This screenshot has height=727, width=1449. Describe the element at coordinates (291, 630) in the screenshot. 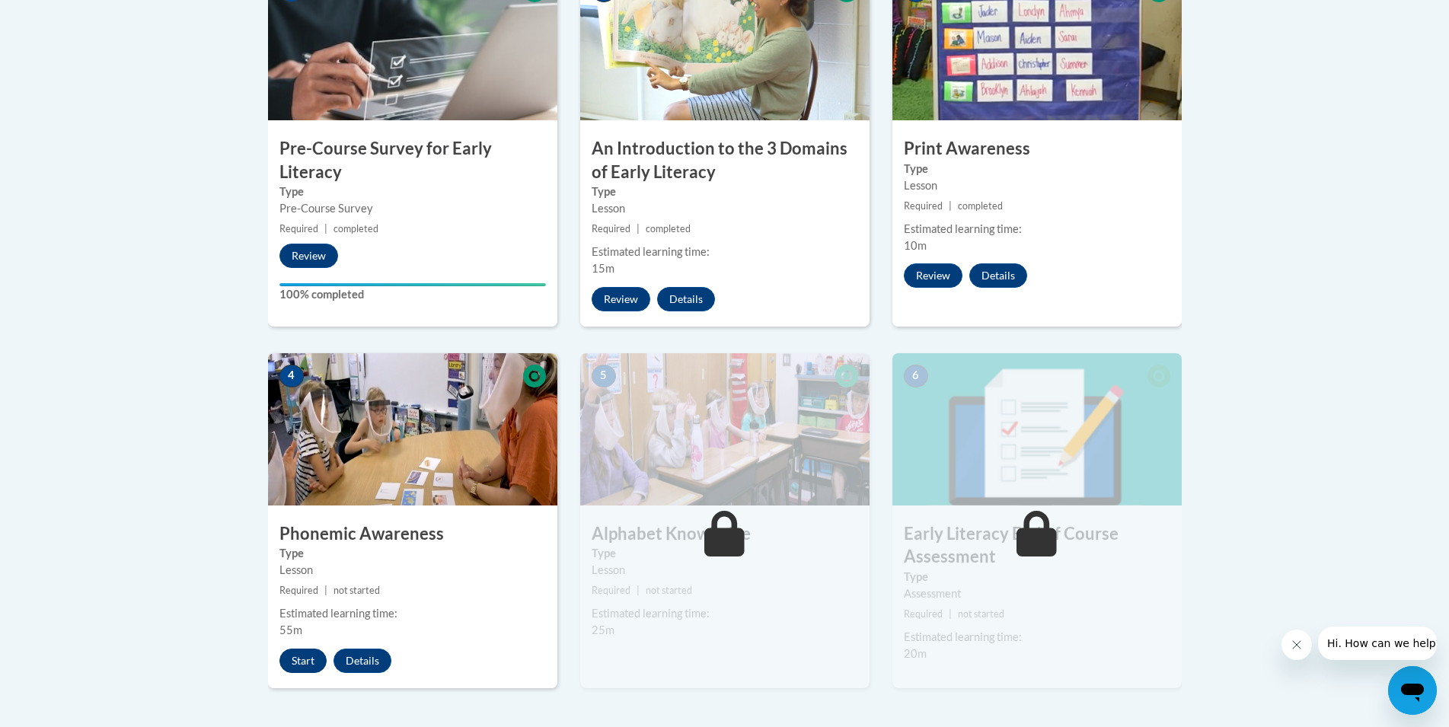

I see `span: 55m` at that location.